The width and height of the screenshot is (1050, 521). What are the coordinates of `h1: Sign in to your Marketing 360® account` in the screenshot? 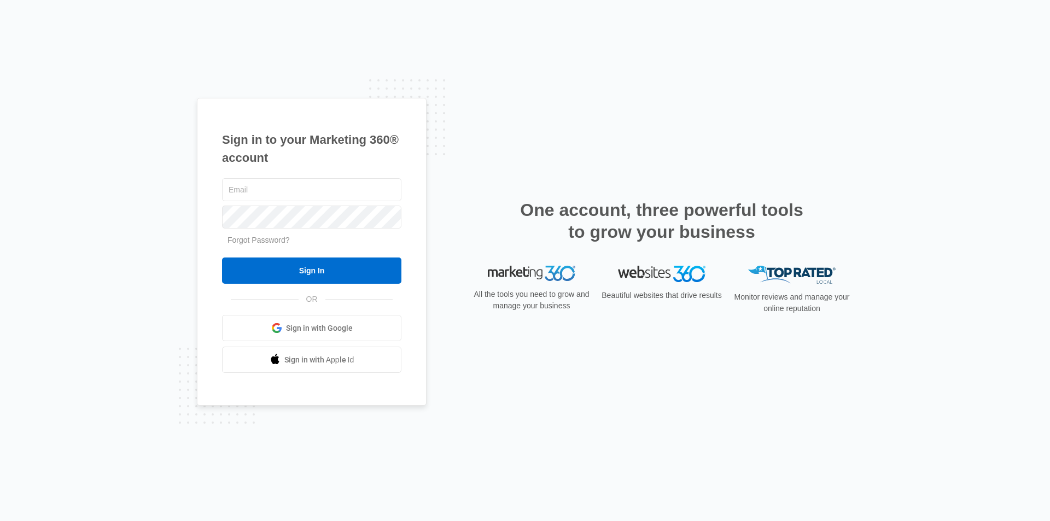 It's located at (312, 149).